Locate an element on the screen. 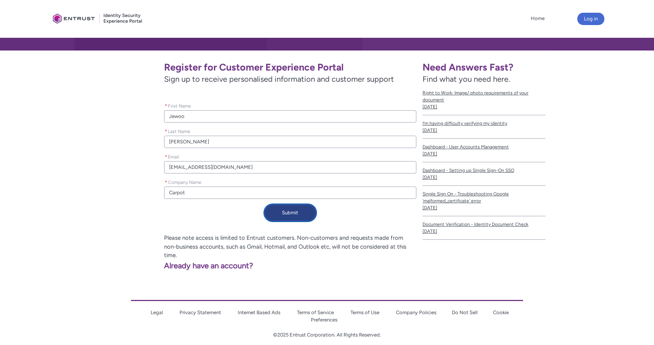  a: Home is located at coordinates (538, 18).